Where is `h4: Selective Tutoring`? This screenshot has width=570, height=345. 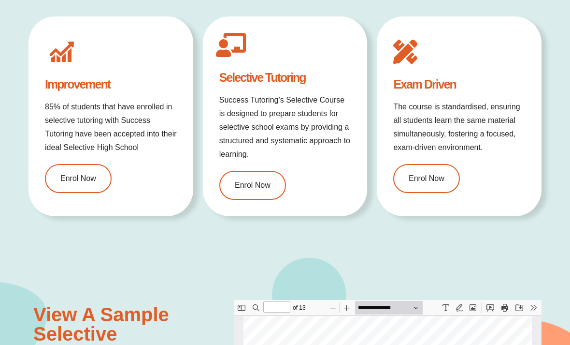
h4: Selective Tutoring is located at coordinates (285, 77).